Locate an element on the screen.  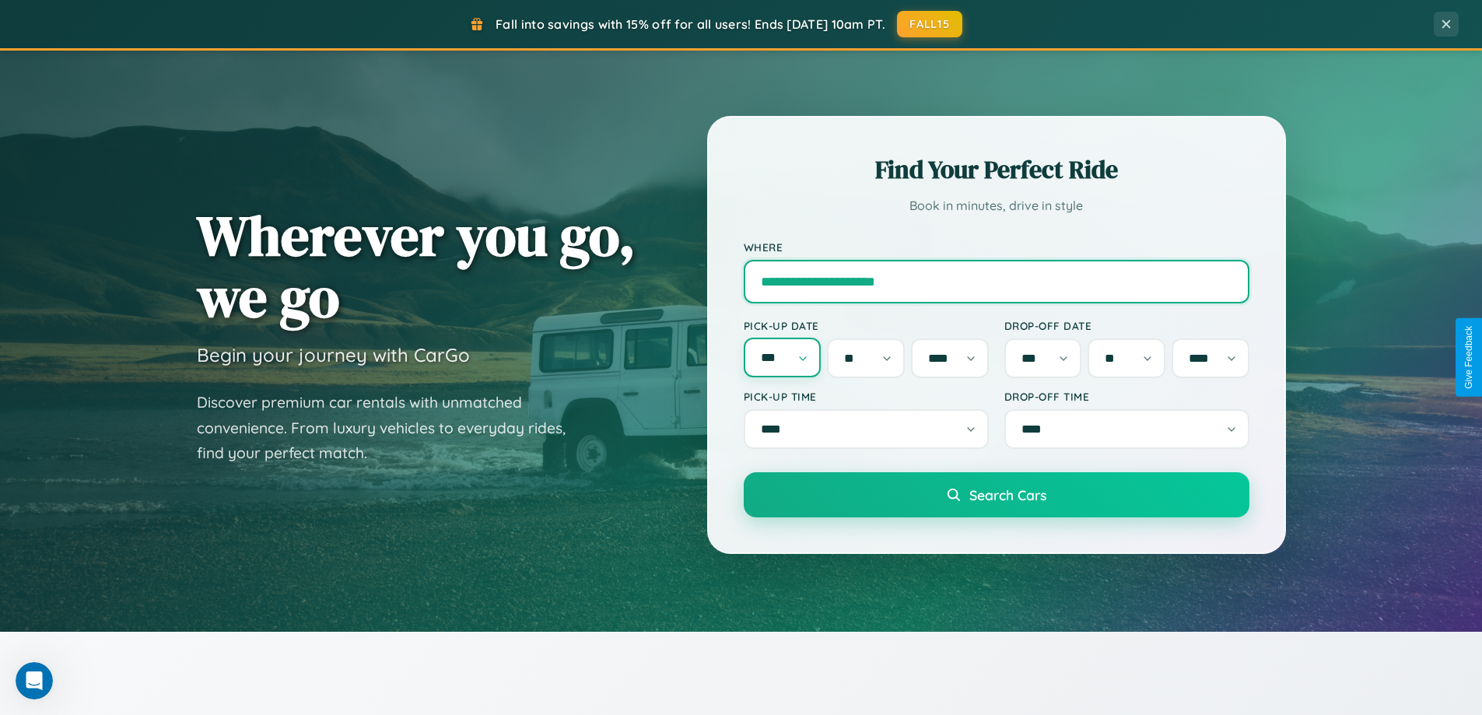
span: Search Cars is located at coordinates (1007, 495).